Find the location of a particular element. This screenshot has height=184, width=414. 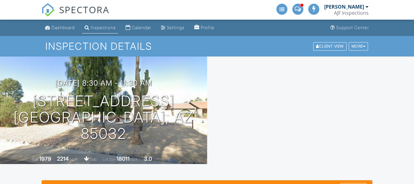

a: Settings is located at coordinates (173, 28).